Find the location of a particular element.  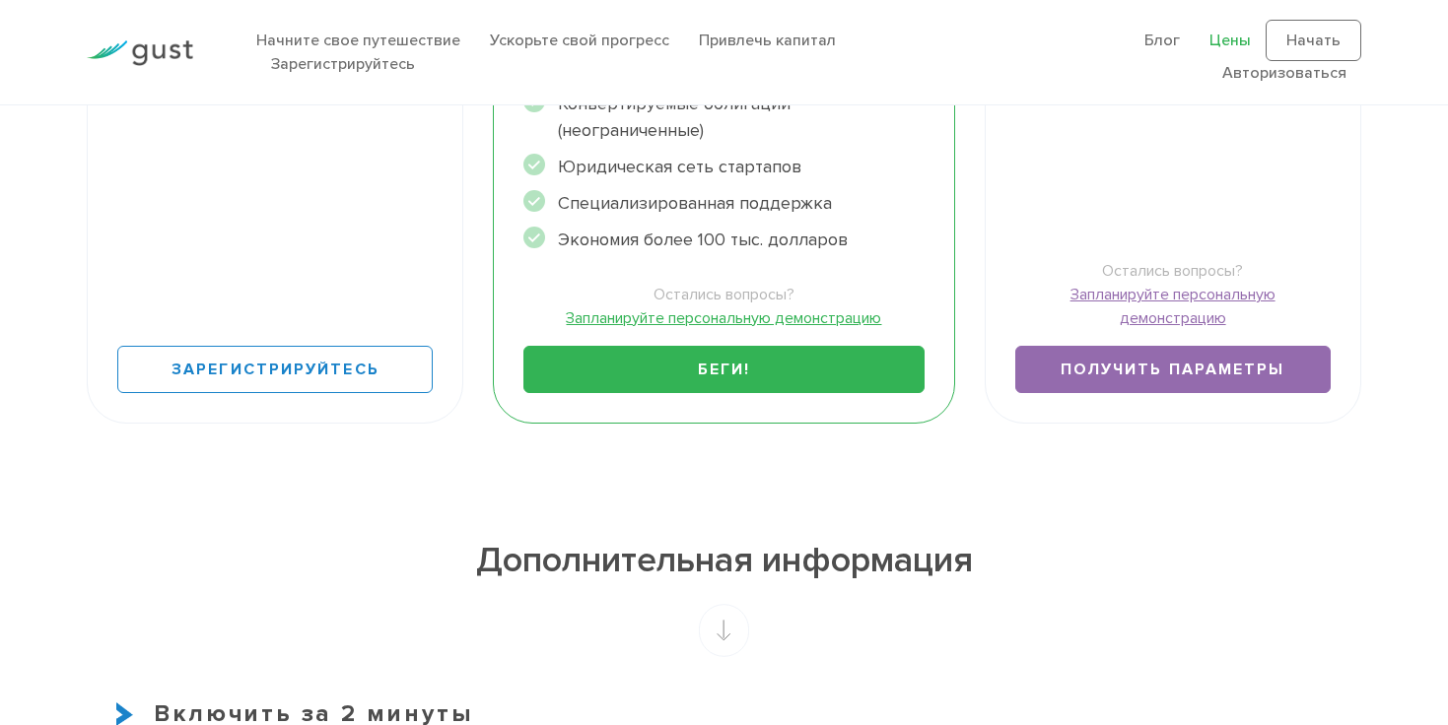

a: Привлечь капитал is located at coordinates (767, 39).